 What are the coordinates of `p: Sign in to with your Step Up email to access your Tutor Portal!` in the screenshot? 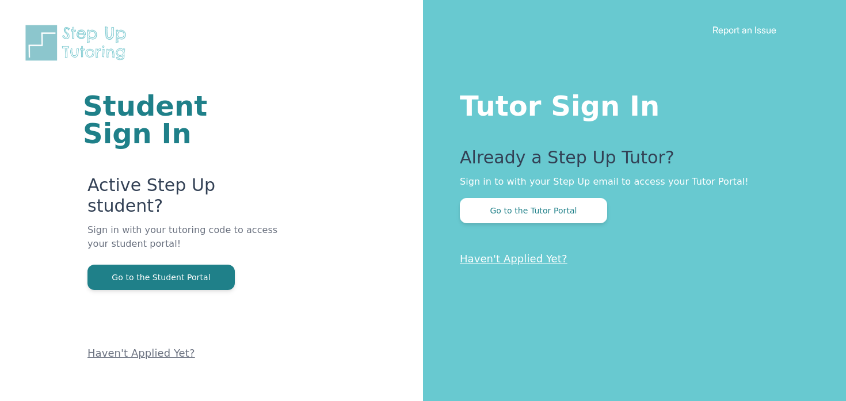 It's located at (630, 182).